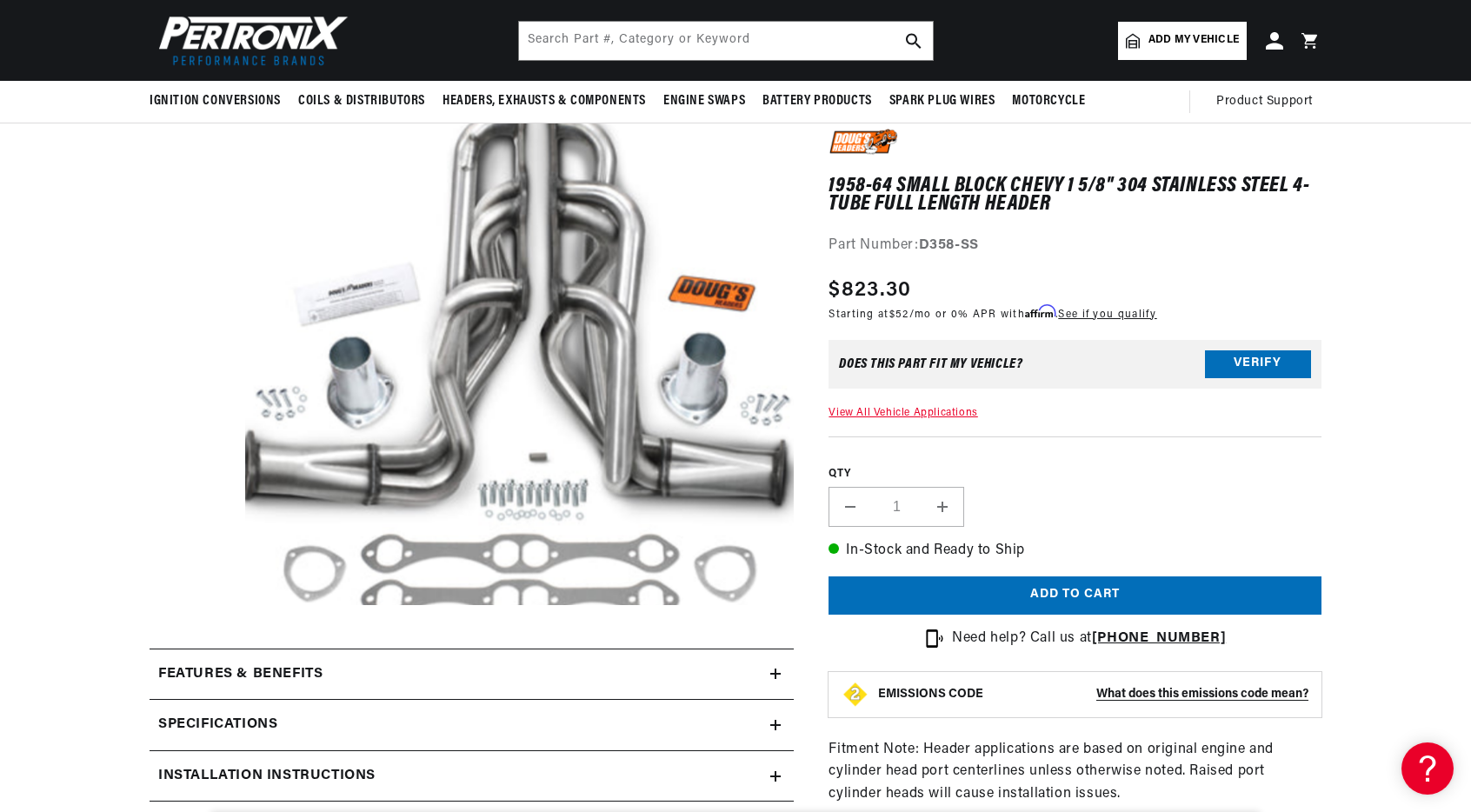 This screenshot has width=1471, height=812. Describe the element at coordinates (220, 101) in the screenshot. I see `summary: Ignition Conversions` at that location.